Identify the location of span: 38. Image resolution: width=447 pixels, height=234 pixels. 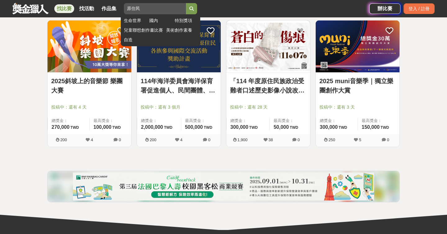
(271, 140).